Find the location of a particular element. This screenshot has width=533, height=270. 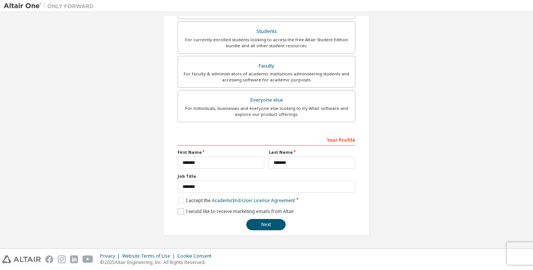

div: For individuals, businesses and everyone else looking to try Altair software and explore our prod... is located at coordinates (267, 111).